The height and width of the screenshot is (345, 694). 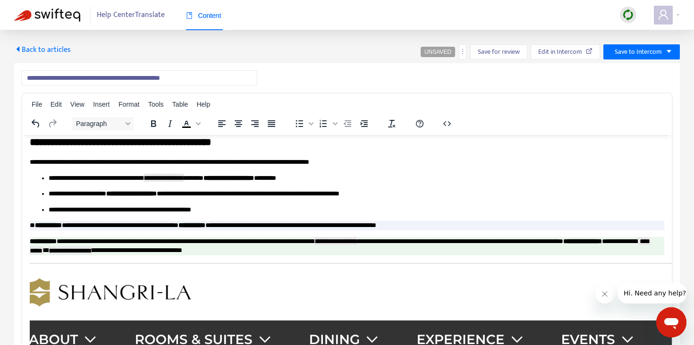 What do you see at coordinates (37, 104) in the screenshot?
I see `span: File` at bounding box center [37, 104].